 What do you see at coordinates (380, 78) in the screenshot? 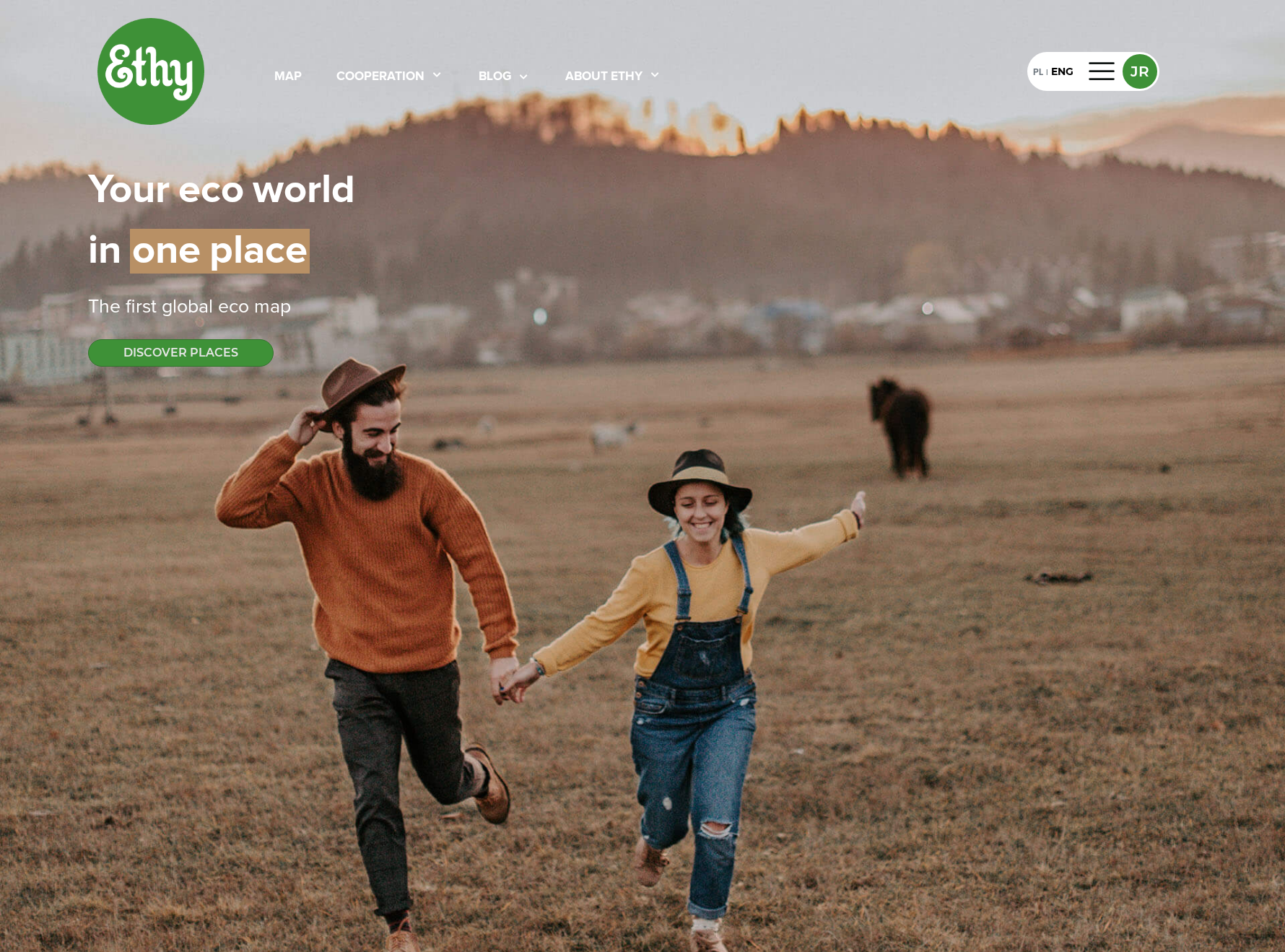
I see `div: cooperation` at bounding box center [380, 78].